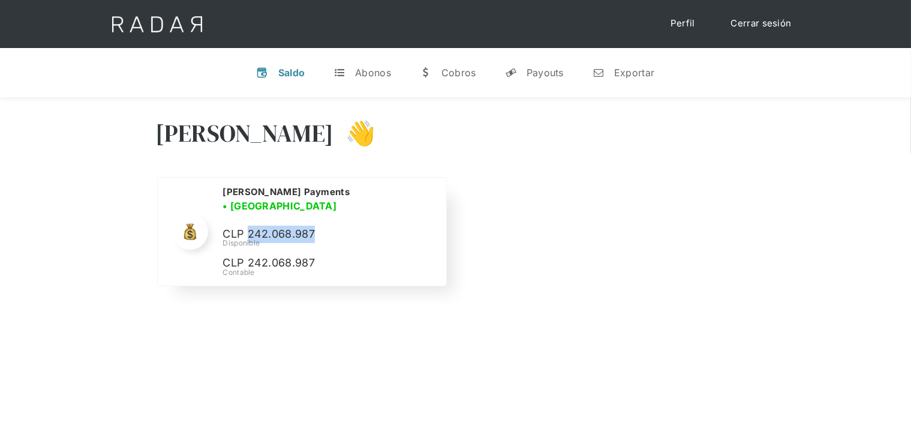 Image resolution: width=911 pixels, height=443 pixels. What do you see at coordinates (339, 73) in the screenshot?
I see `div: t` at bounding box center [339, 73].